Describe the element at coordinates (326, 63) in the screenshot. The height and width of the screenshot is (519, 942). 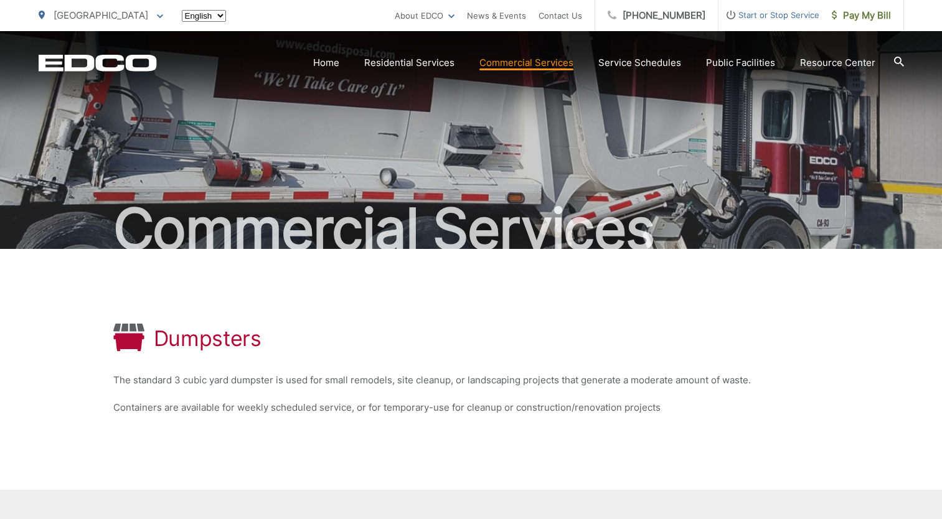
I see `a: Home` at that location.